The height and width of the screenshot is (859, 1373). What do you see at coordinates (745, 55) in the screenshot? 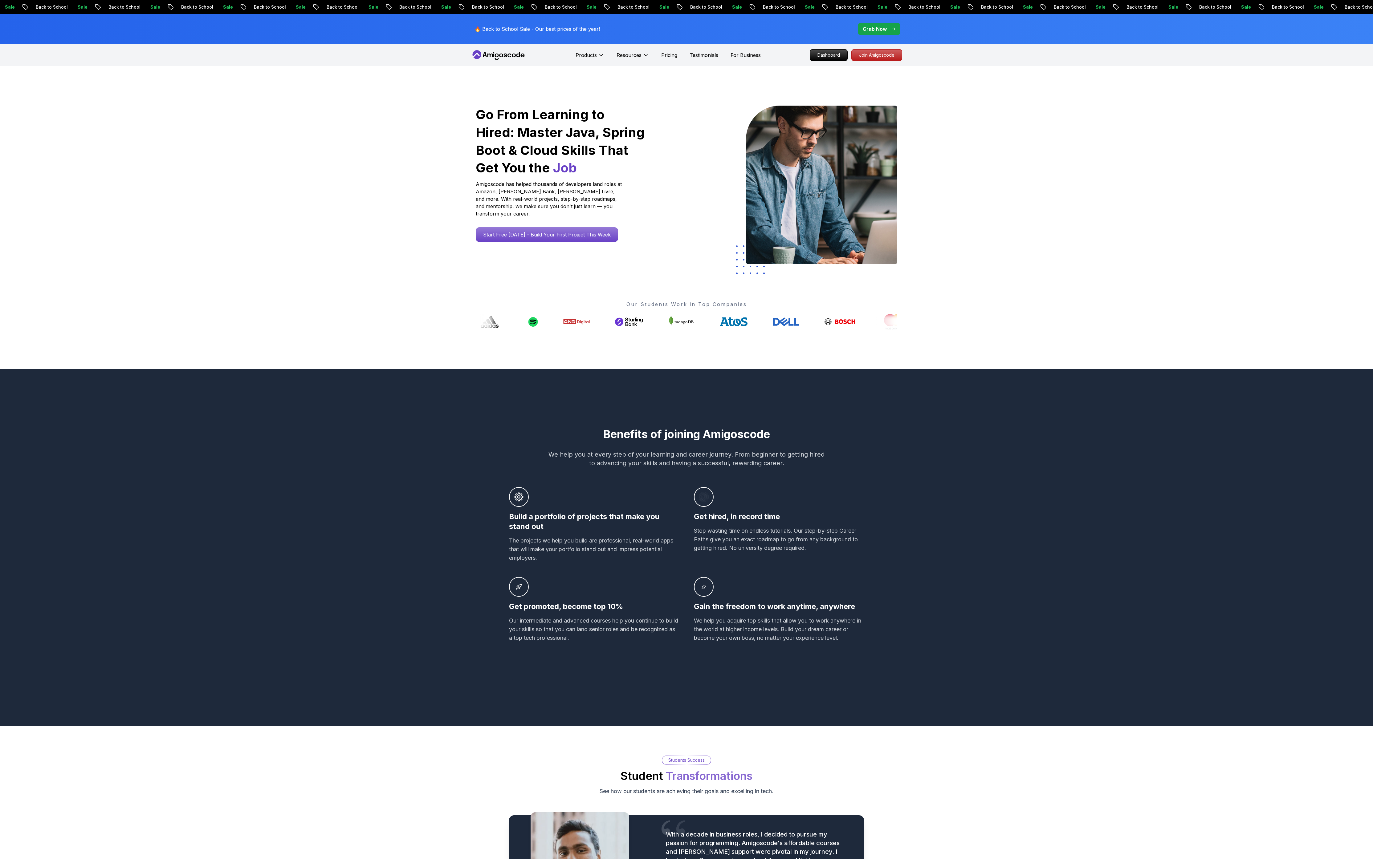
I see `p: For Business` at bounding box center [745, 55].